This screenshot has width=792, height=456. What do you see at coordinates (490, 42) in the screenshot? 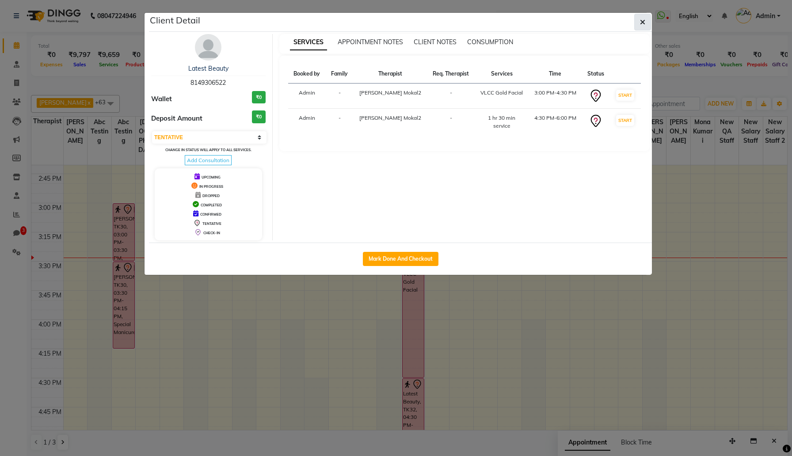
I see `span: CONSUMPTION` at bounding box center [490, 42].